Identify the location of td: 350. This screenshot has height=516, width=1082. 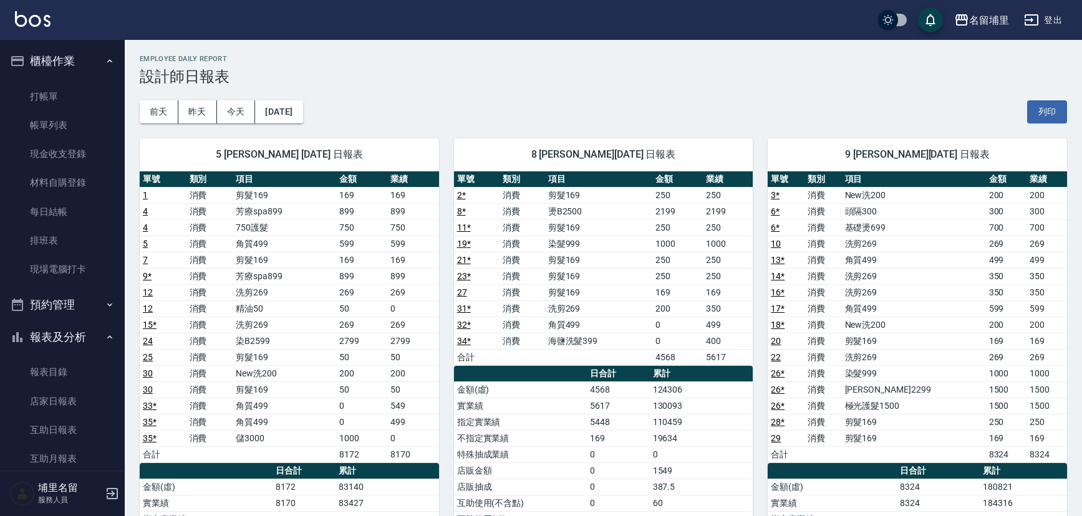
(728, 309).